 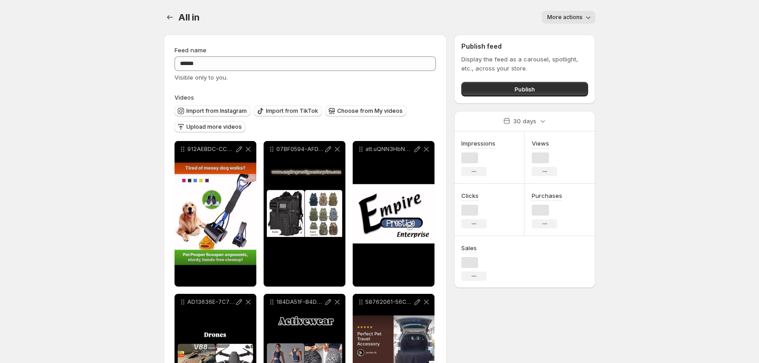 I want to click on div: 912AEBDC-CCE6-47B1-832B-798A77B7B3B8segment_video_2, so click(x=215, y=214).